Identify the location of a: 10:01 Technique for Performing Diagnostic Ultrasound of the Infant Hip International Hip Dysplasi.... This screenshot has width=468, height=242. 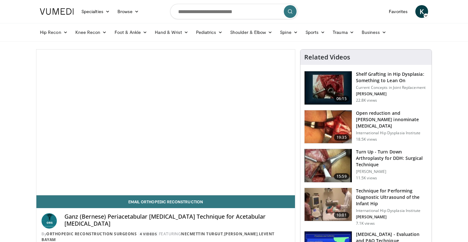
(366, 206).